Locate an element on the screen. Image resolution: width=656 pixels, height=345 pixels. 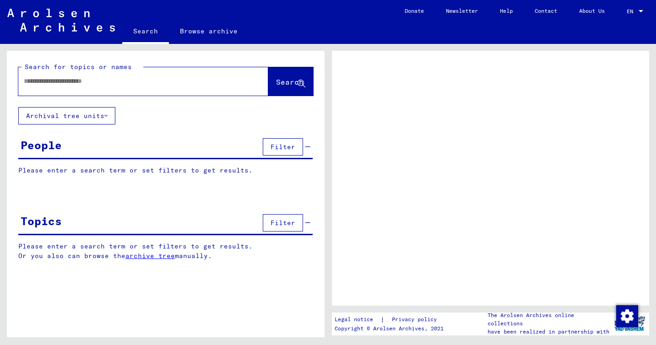
div: Topics is located at coordinates (41, 221).